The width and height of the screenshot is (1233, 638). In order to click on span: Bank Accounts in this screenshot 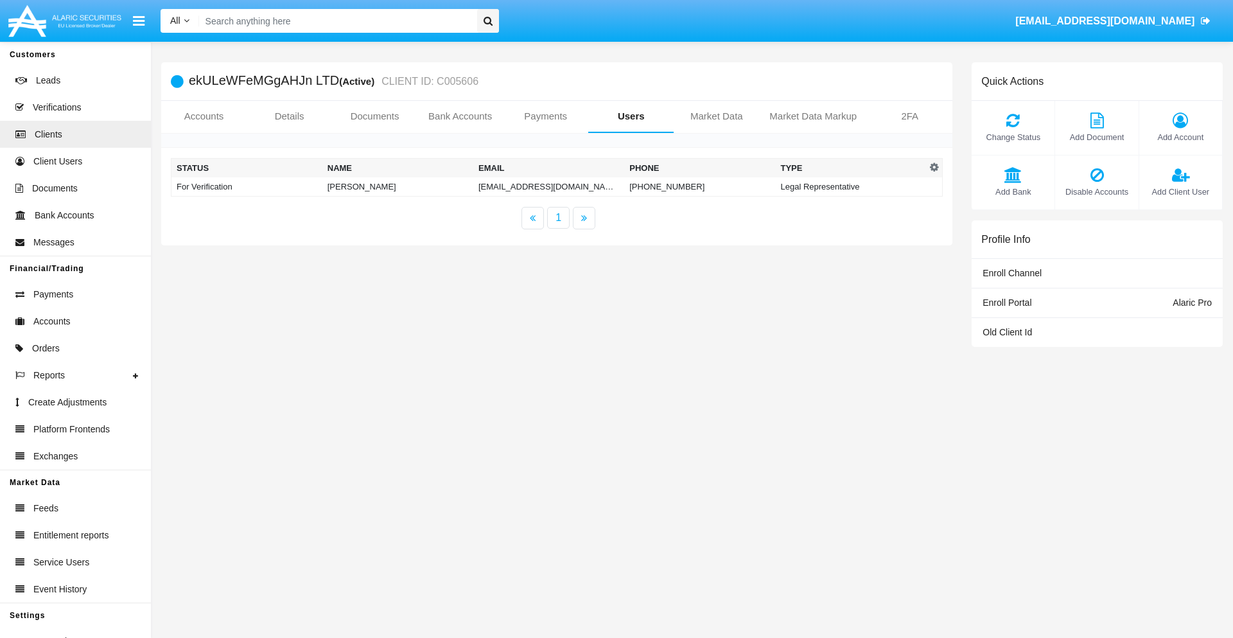, I will do `click(64, 215)`.